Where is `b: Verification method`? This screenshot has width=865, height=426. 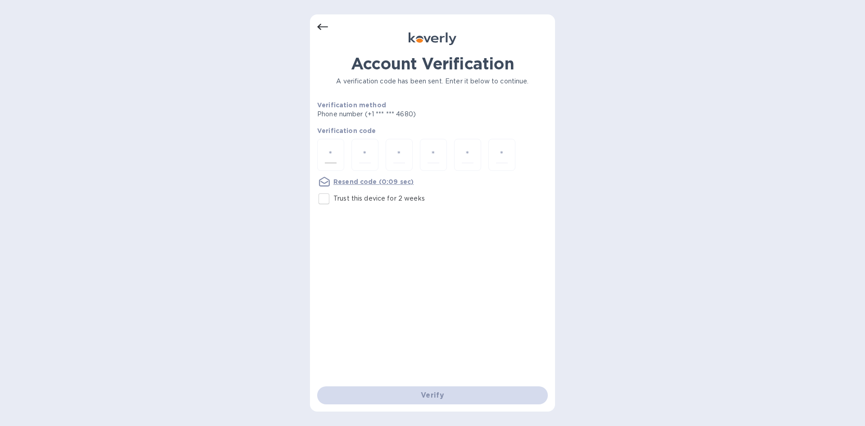 b: Verification method is located at coordinates (351, 105).